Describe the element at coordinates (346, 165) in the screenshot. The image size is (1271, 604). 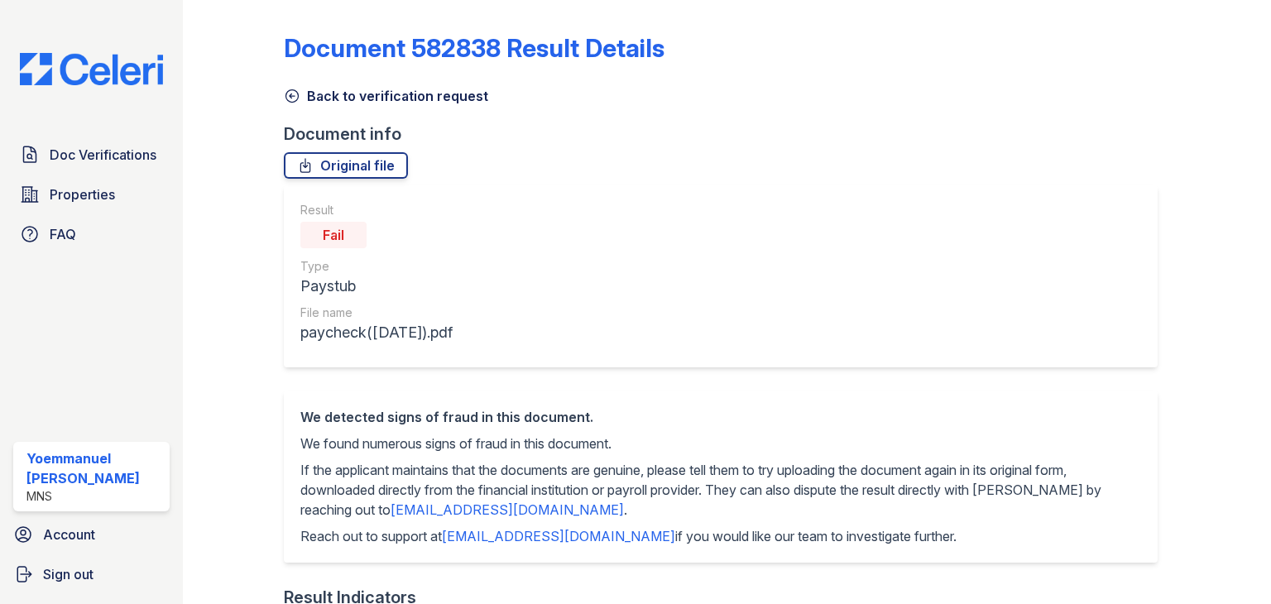
I see `a: Original file` at that location.